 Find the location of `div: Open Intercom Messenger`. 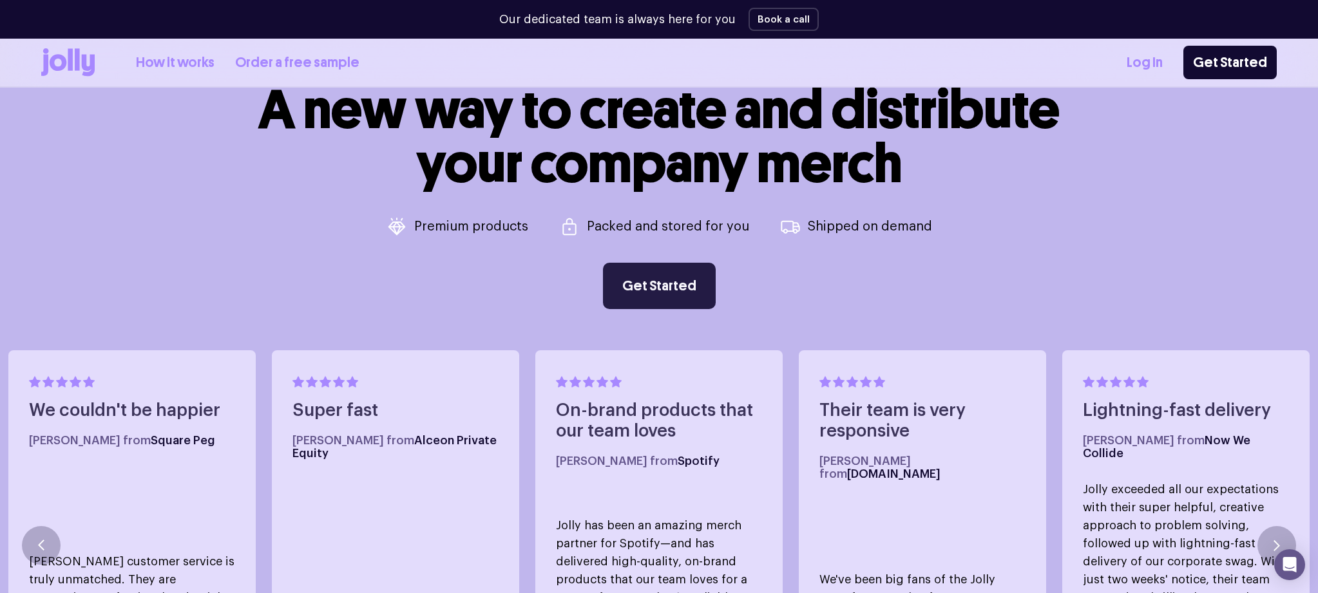

div: Open Intercom Messenger is located at coordinates (1290, 565).